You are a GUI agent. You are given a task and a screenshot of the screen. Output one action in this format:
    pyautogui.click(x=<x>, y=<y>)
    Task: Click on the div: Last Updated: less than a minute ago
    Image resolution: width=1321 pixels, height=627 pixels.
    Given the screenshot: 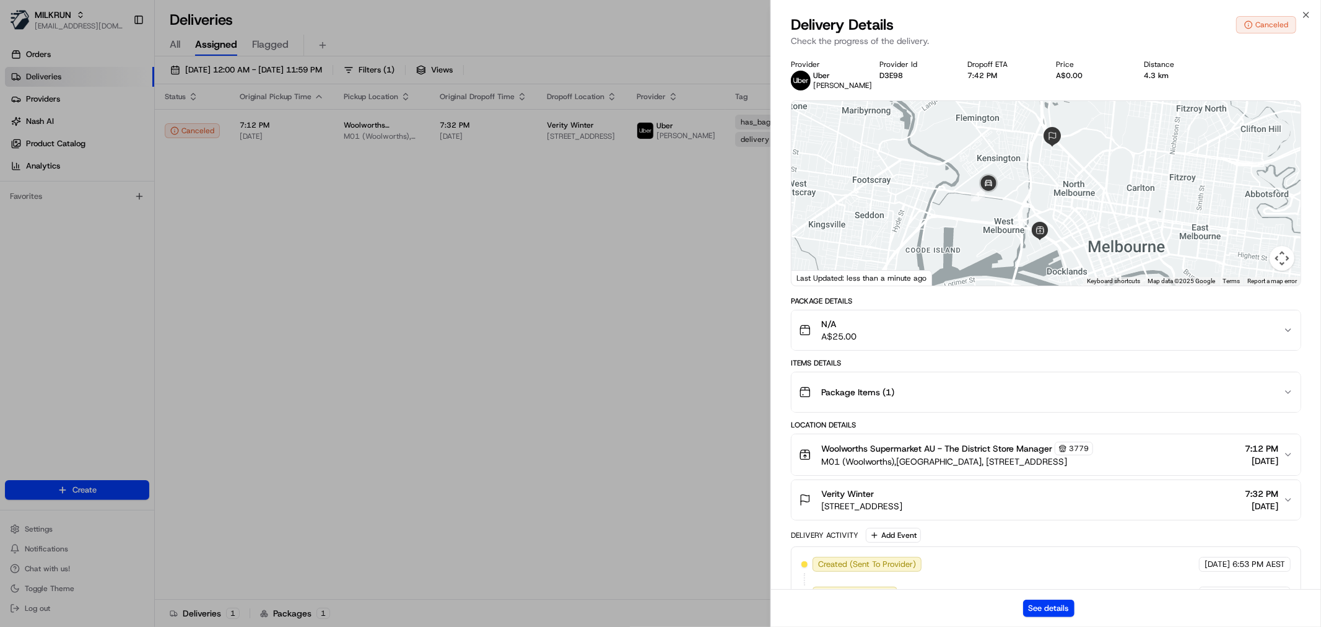 What is the action you would take?
    pyautogui.click(x=861, y=277)
    